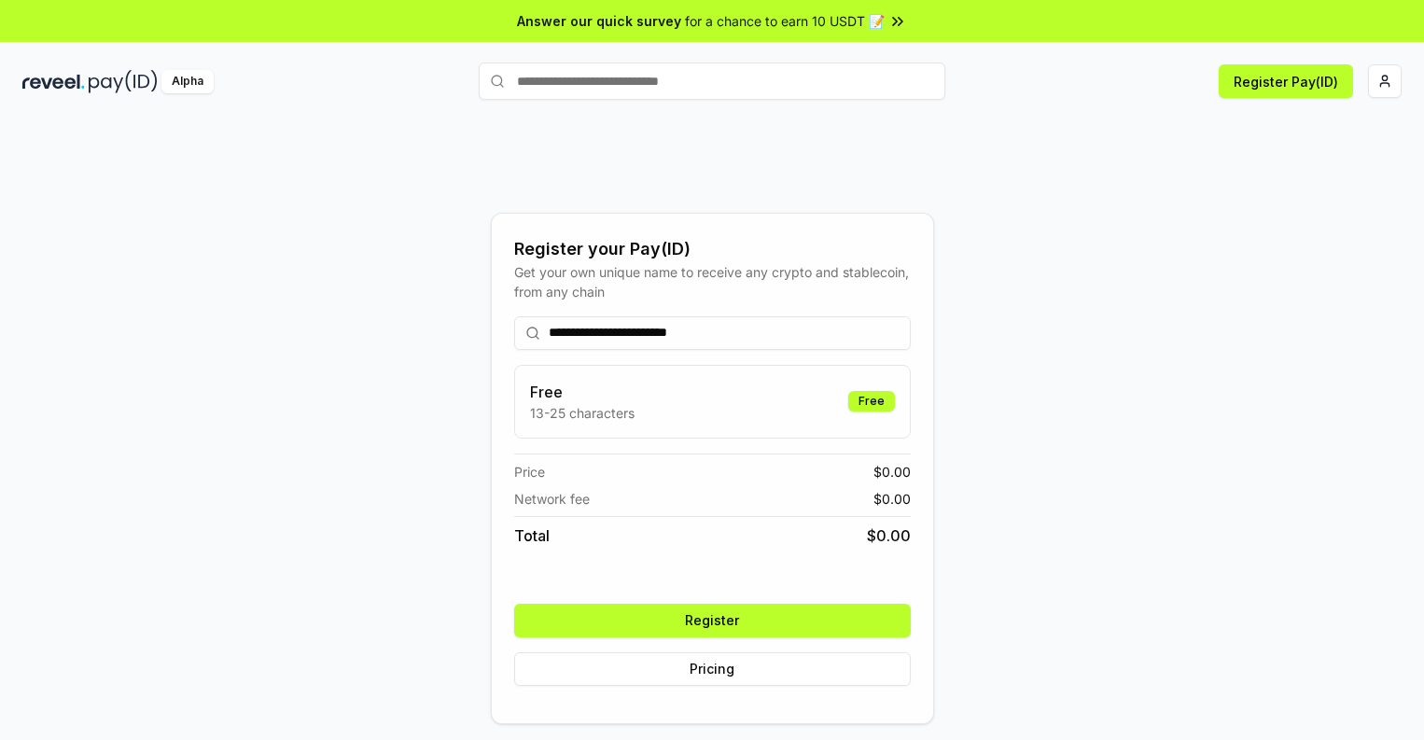 This screenshot has width=1424, height=740. I want to click on span: Network fee, so click(551, 498).